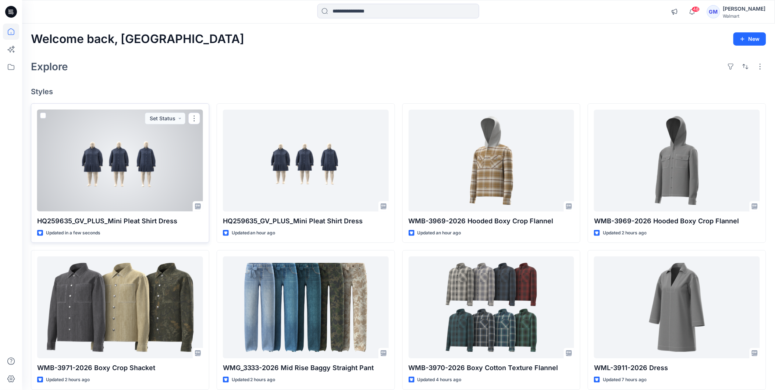 The image size is (775, 390). What do you see at coordinates (696, 9) in the screenshot?
I see `span: 48` at bounding box center [696, 9].